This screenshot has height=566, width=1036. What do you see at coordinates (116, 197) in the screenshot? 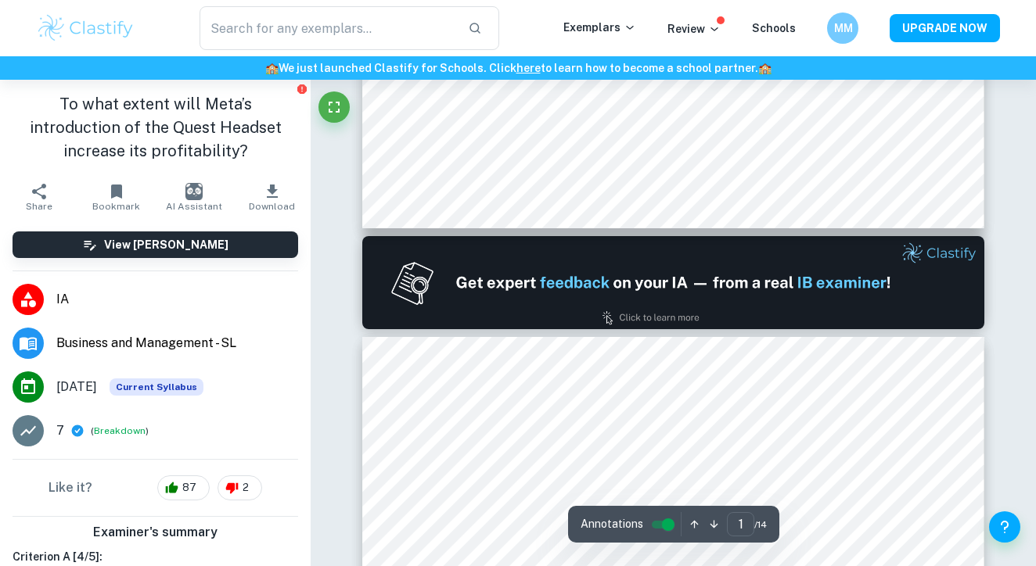
I see `button: Bookmark` at bounding box center [116, 197].